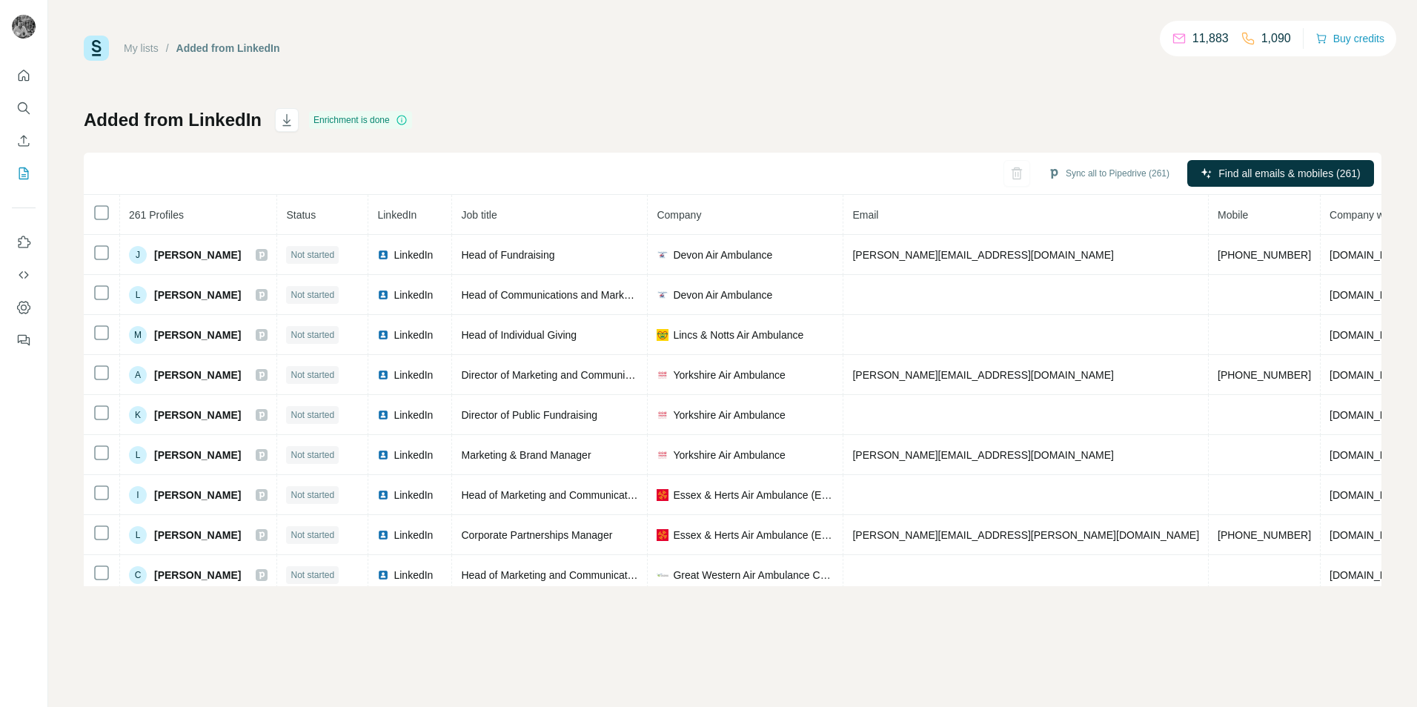  I want to click on button: Sync all to Pipedrive (261), so click(1109, 173).